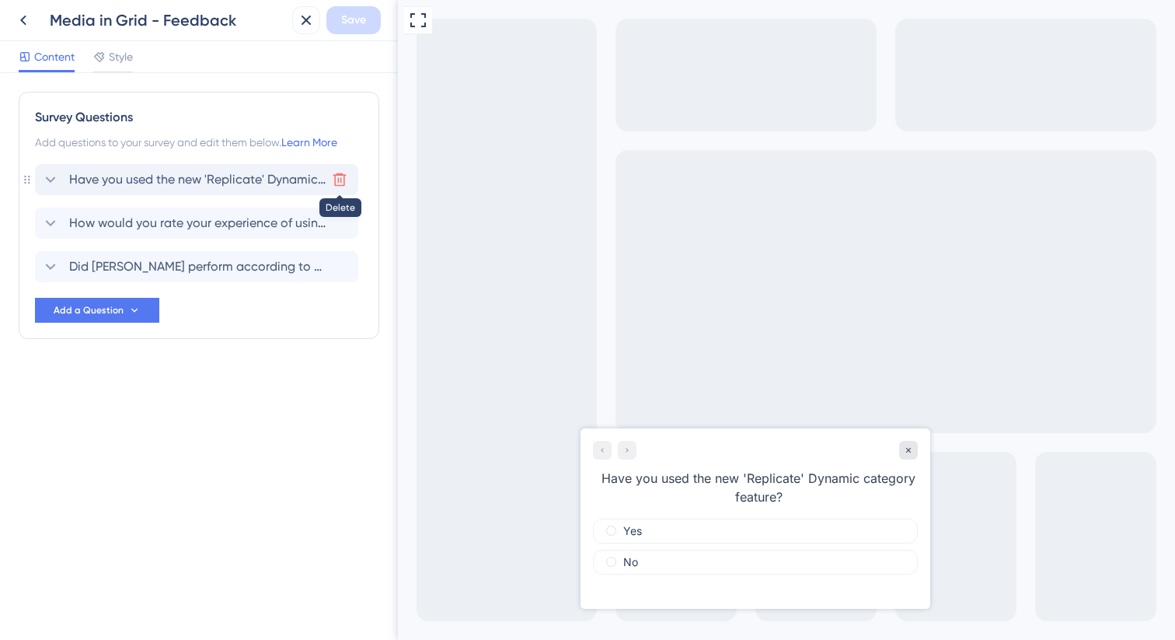 The height and width of the screenshot is (640, 1175). I want to click on div: Multiple choices rating, so click(175, 124).